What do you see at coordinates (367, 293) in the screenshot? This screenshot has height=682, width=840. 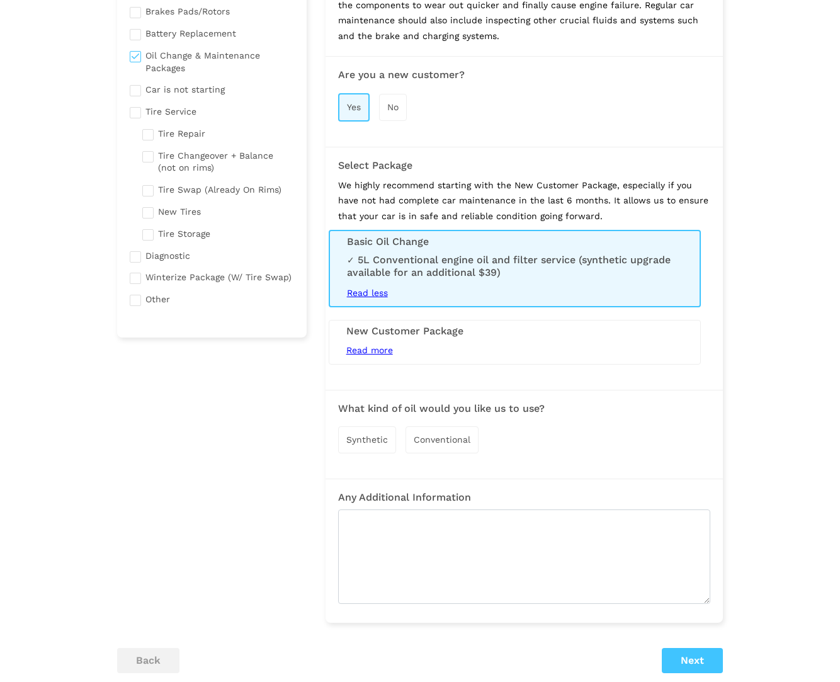 I see `span: Read less` at bounding box center [367, 293].